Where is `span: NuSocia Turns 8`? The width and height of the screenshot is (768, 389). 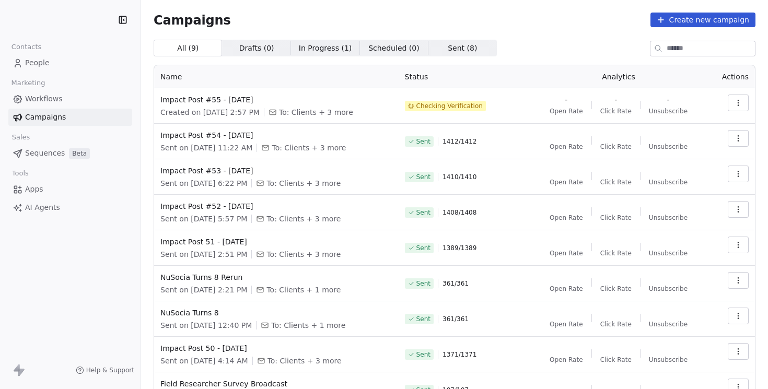 span: NuSocia Turns 8 is located at coordinates (277, 313).